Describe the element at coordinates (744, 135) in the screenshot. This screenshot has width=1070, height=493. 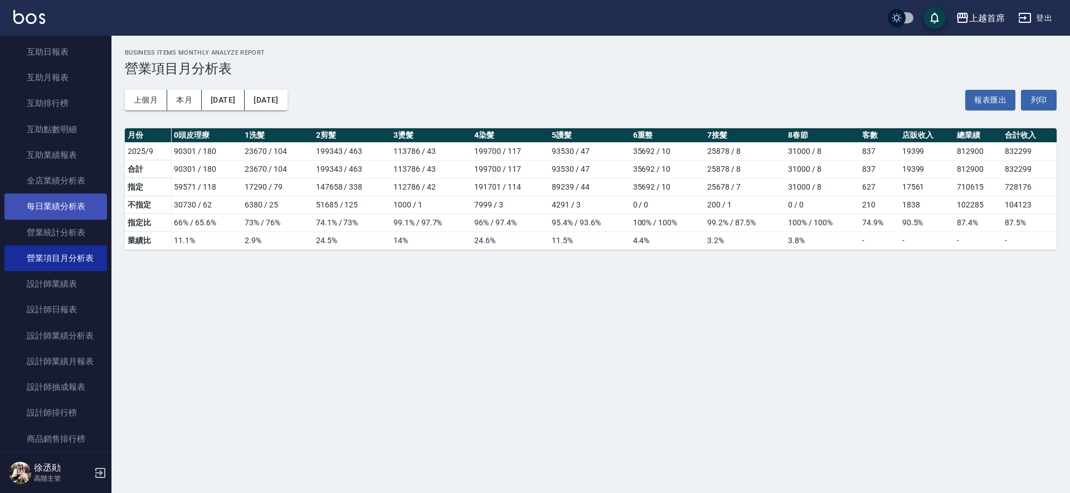
I see `th: 7接髮` at that location.